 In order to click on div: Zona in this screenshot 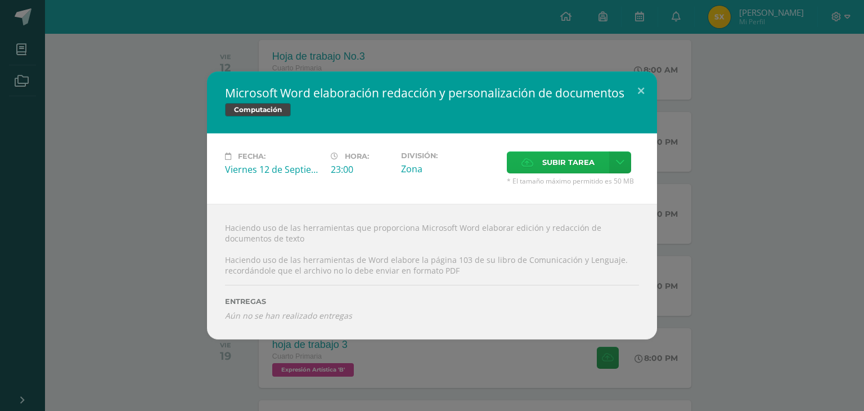, I will do `click(449, 169)`.